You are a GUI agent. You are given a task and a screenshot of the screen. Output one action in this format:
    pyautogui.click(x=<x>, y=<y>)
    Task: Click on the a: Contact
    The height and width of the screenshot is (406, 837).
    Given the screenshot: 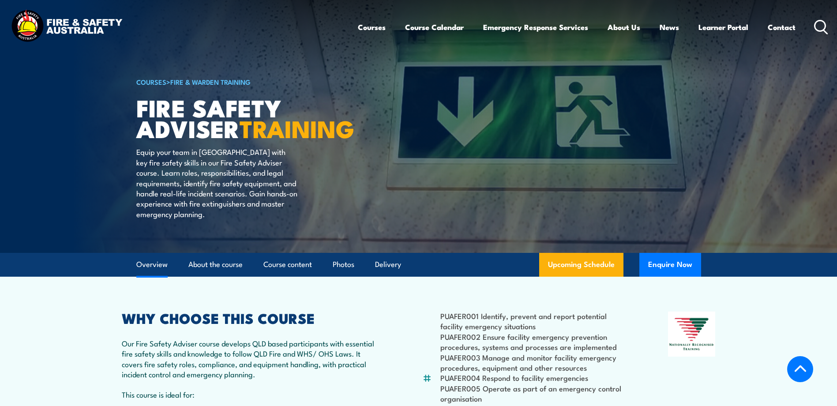 What is the action you would take?
    pyautogui.click(x=781, y=27)
    